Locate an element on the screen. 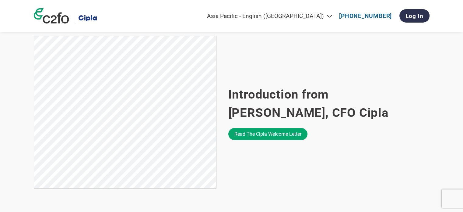 This screenshot has width=463, height=212. a: Read the Cipla welcome letter is located at coordinates (268, 134).